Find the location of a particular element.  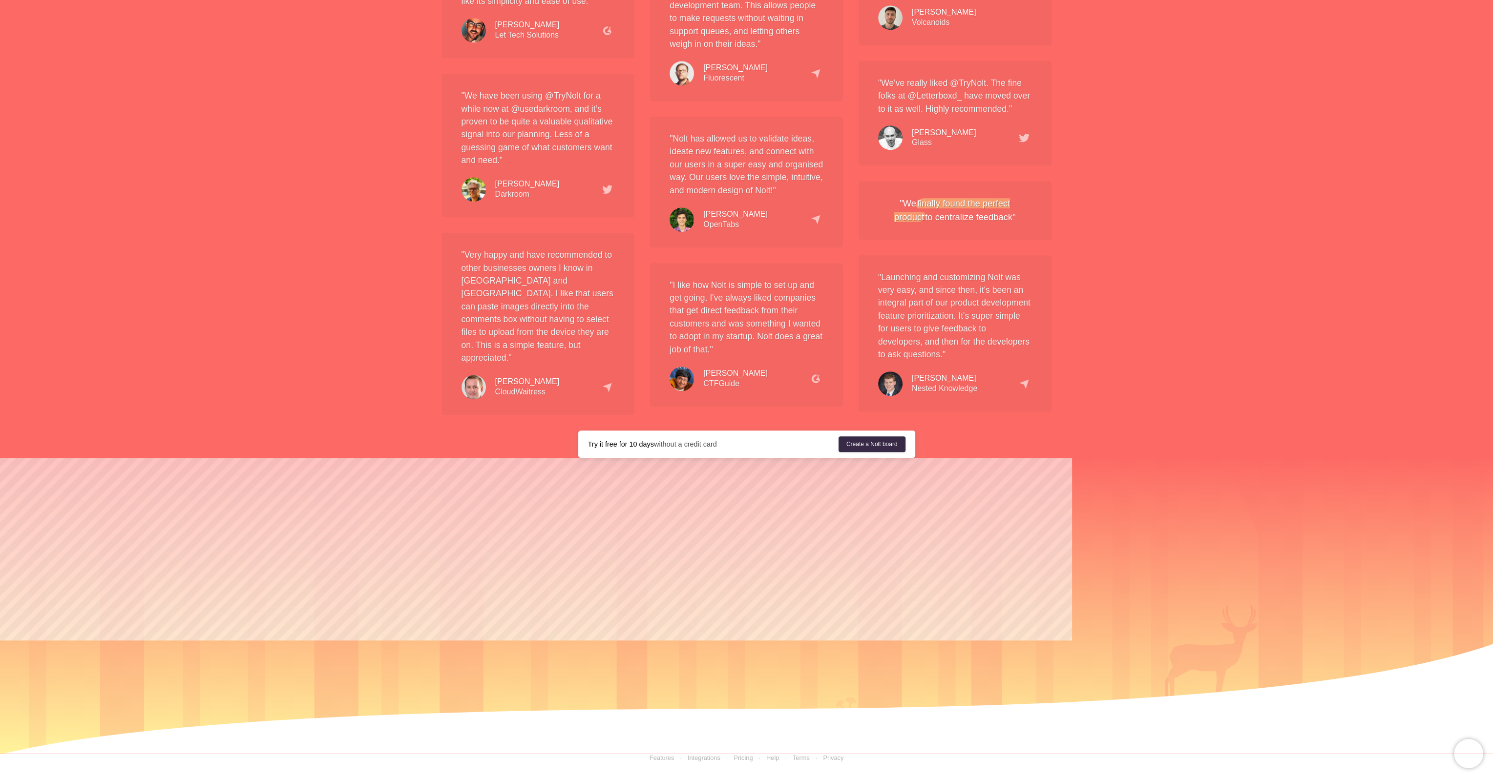

a: Features is located at coordinates (662, 758).